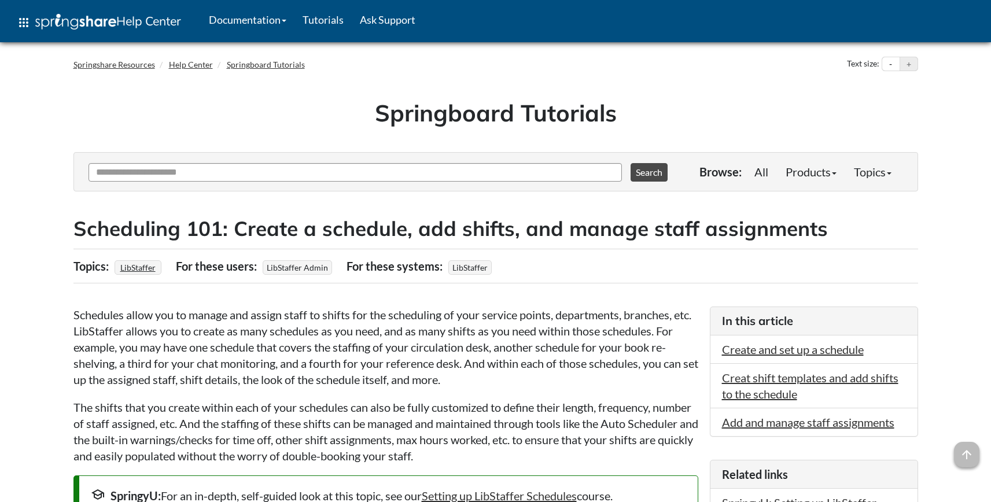 The height and width of the screenshot is (502, 991). I want to click on a: Springshare Resources, so click(114, 64).